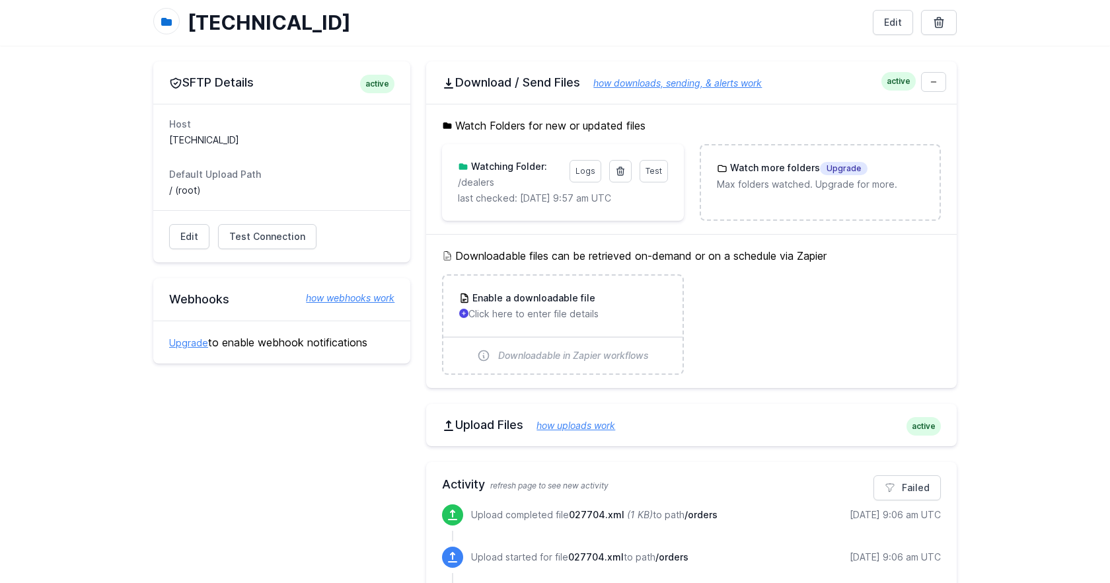 The image size is (1110, 583). Describe the element at coordinates (573, 355) in the screenshot. I see `span: Downloadable in Zapier workflows` at that location.